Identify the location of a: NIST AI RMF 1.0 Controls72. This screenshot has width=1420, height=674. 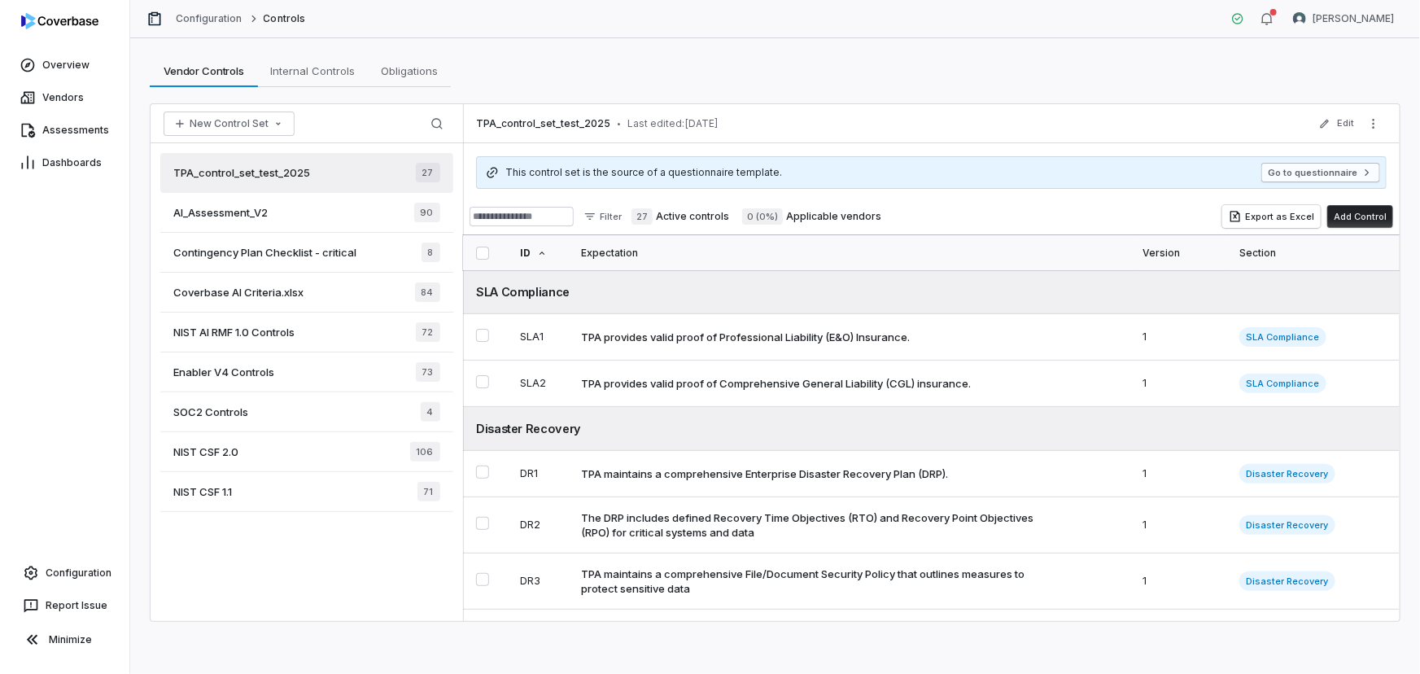
(307, 332).